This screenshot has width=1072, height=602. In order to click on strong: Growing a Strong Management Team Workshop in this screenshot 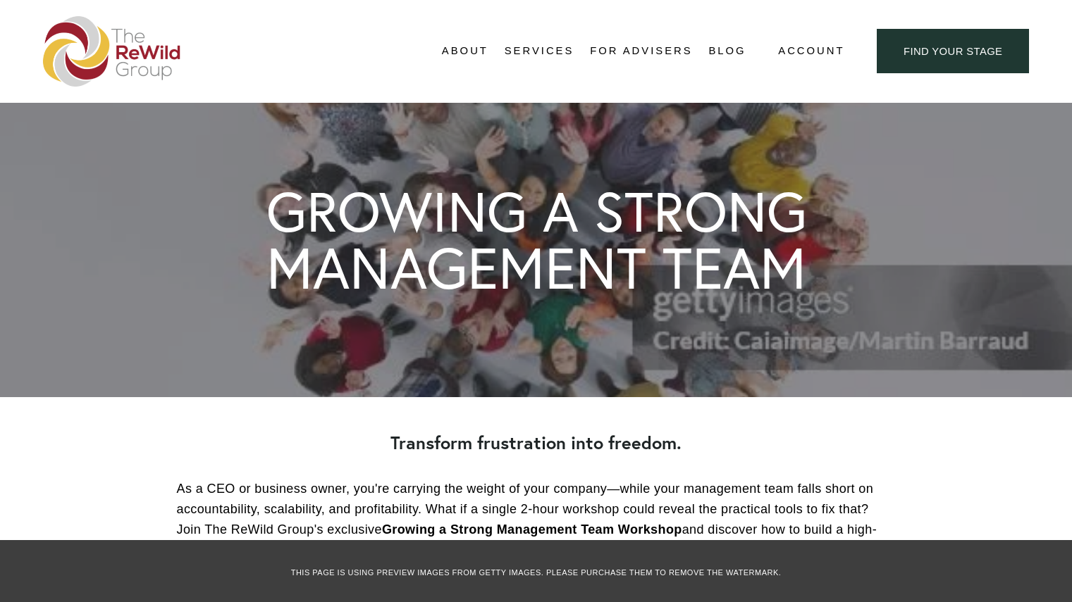, I will do `click(532, 530)`.